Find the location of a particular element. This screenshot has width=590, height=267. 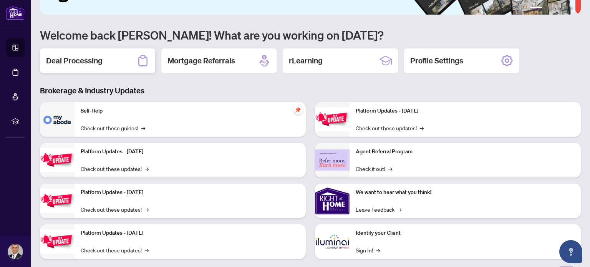

a: Leave Feedback→ is located at coordinates (378, 209).